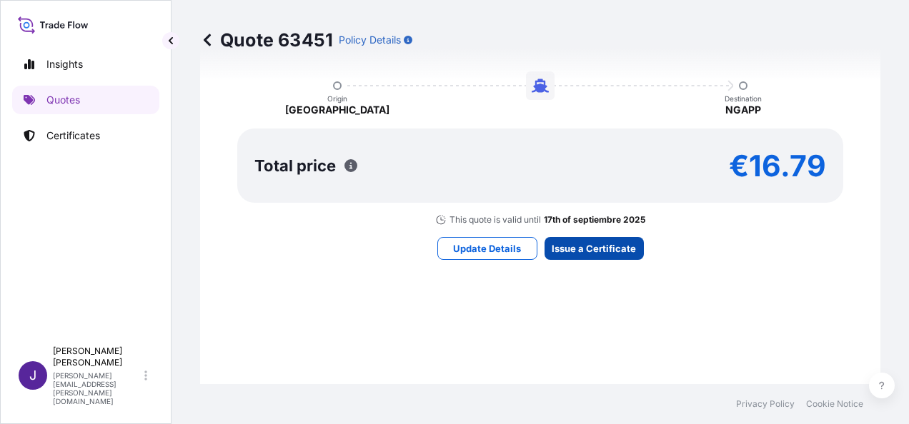  I want to click on p: NGAPP, so click(743, 110).